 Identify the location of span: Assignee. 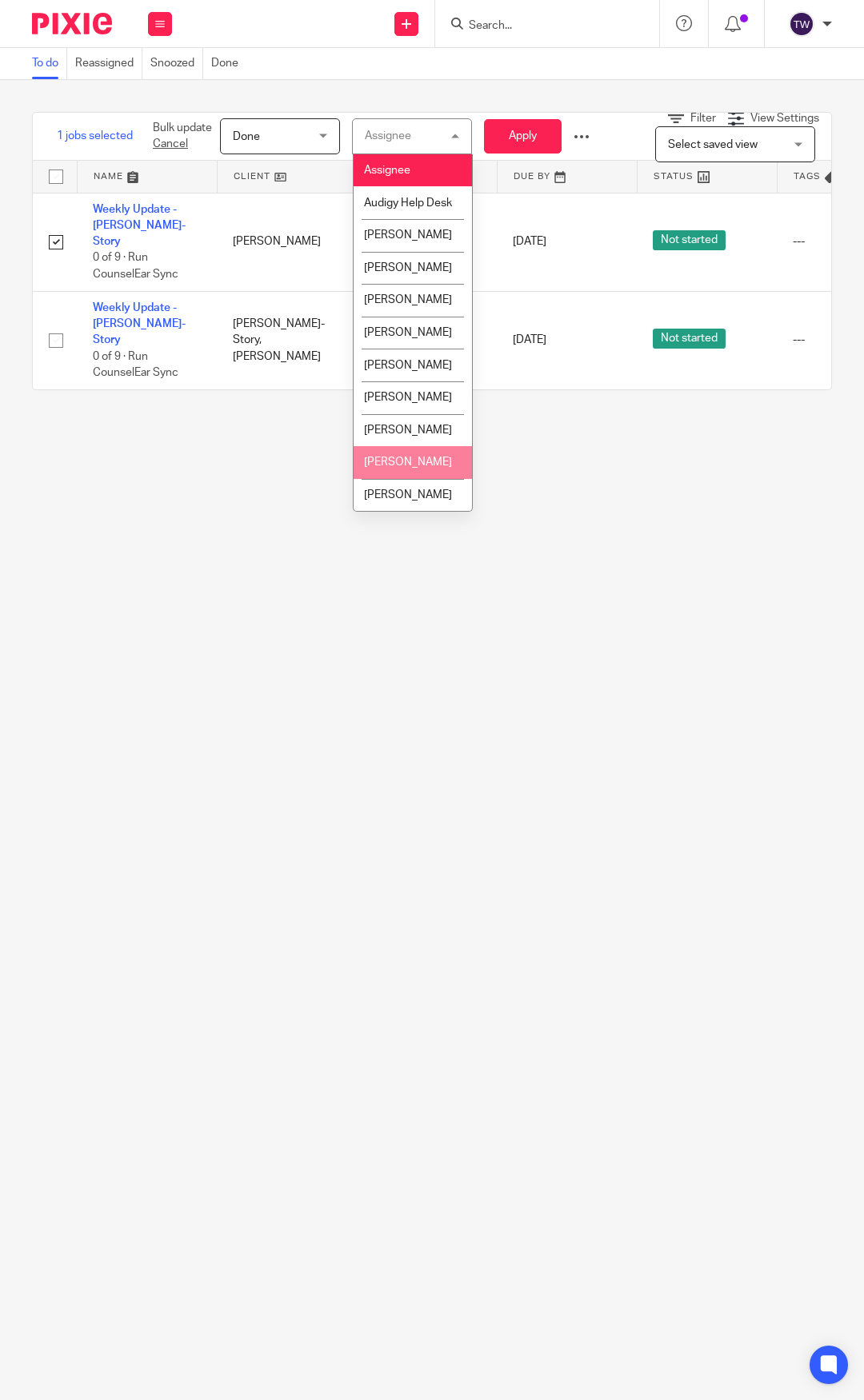
(387, 171).